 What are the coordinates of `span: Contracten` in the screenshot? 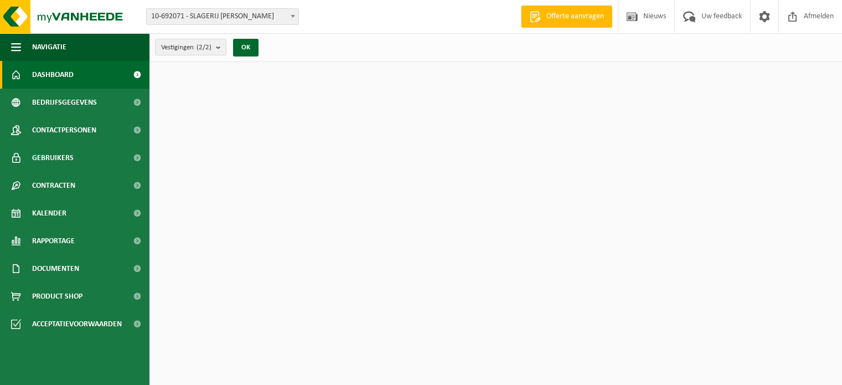 It's located at (54, 185).